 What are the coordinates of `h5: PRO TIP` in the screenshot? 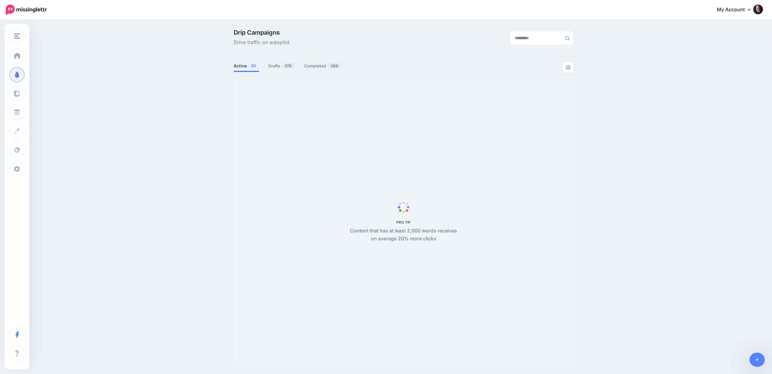 It's located at (403, 222).